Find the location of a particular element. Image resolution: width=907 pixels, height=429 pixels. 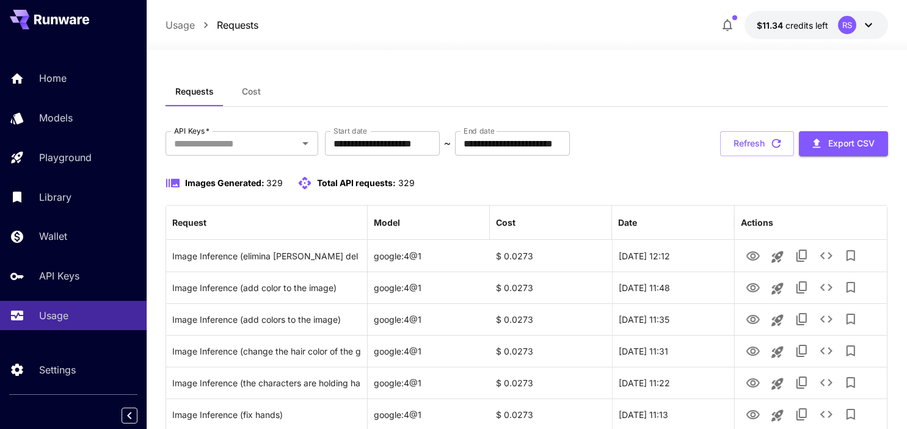

span: Cost is located at coordinates (251, 92).